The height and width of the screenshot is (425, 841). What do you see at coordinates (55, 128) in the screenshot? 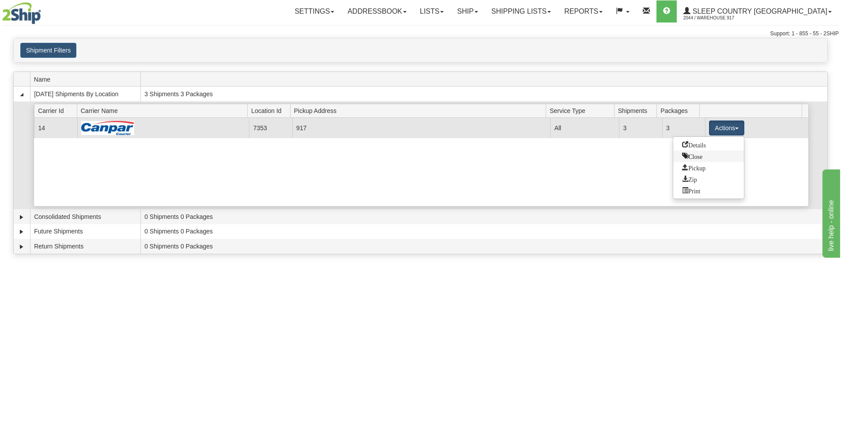
I see `td: 14` at bounding box center [55, 128].